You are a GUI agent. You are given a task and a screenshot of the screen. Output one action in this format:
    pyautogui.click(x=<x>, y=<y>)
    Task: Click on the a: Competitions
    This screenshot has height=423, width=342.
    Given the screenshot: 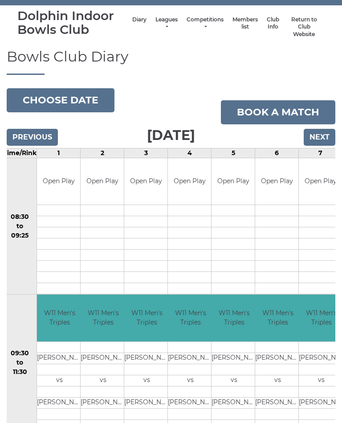 What is the action you would take?
    pyautogui.click(x=205, y=23)
    